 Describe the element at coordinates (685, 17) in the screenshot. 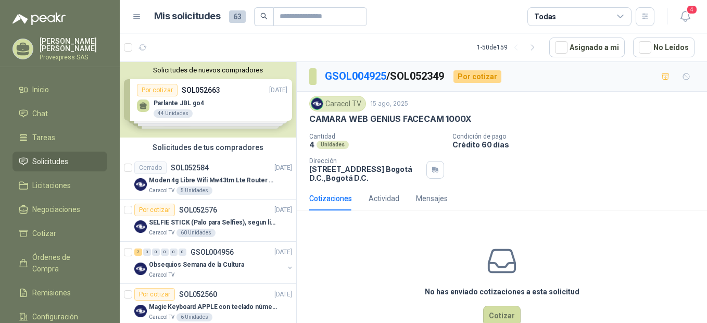

I see `button: 4` at that location.